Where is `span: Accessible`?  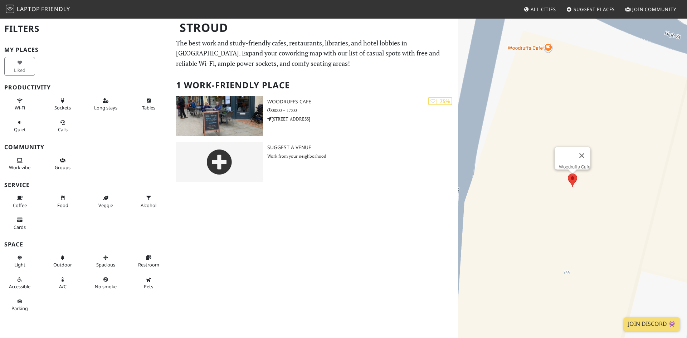
span: Accessible is located at coordinates (20, 287).